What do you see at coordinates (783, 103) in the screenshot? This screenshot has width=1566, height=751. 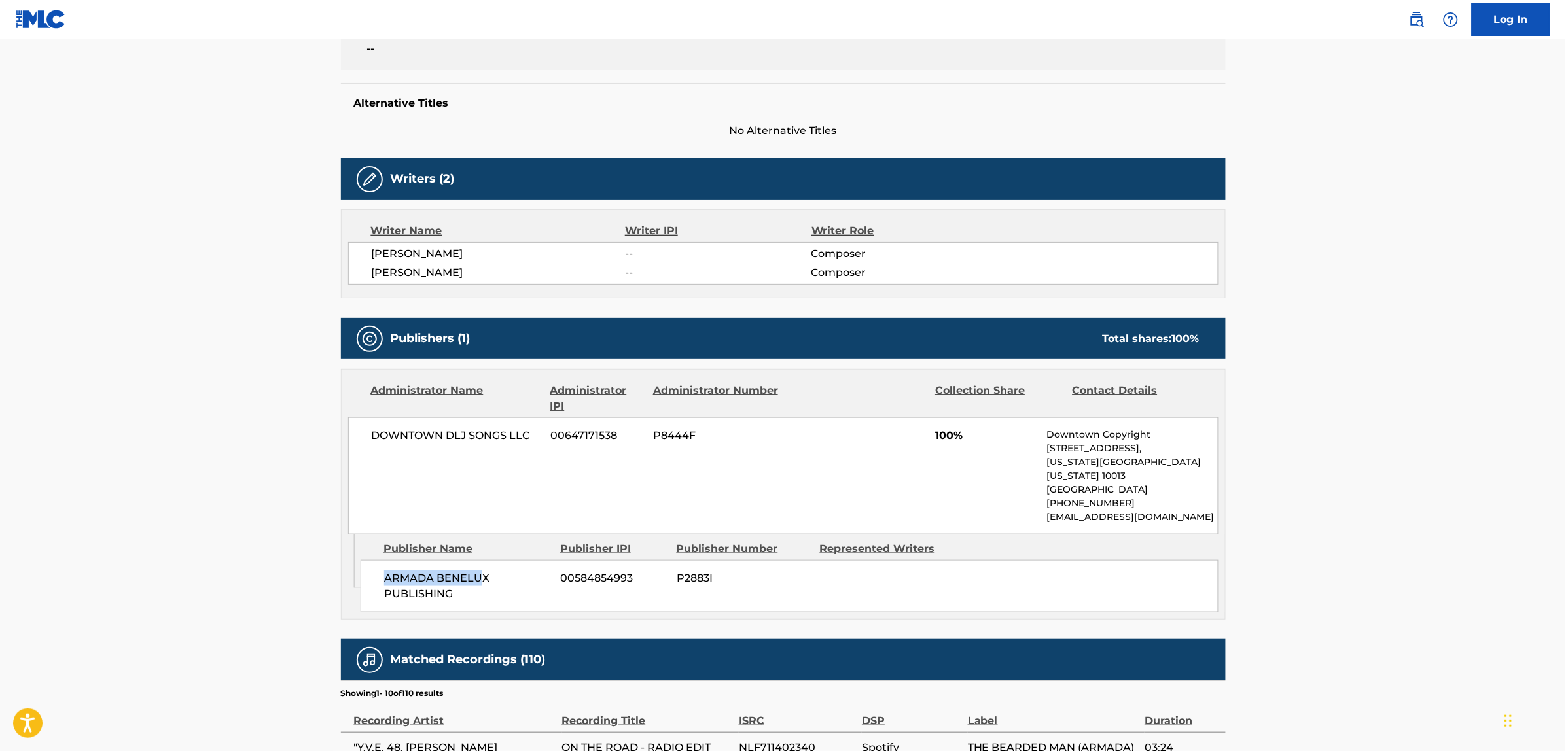 I see `h5: Alternative Titles` at bounding box center [783, 103].